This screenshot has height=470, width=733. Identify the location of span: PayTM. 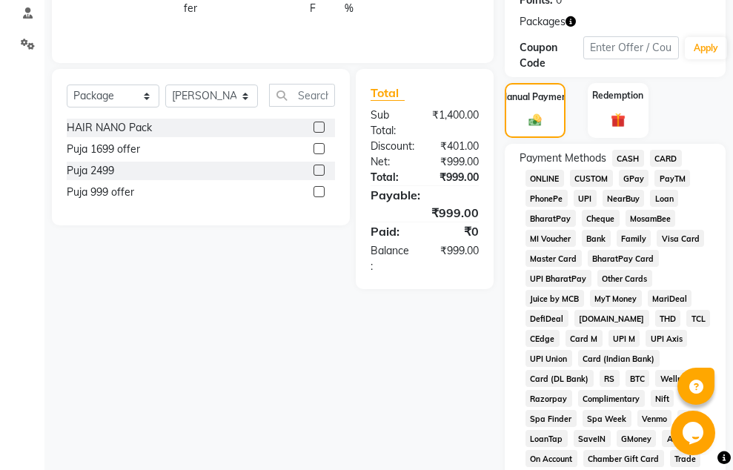
(672, 178).